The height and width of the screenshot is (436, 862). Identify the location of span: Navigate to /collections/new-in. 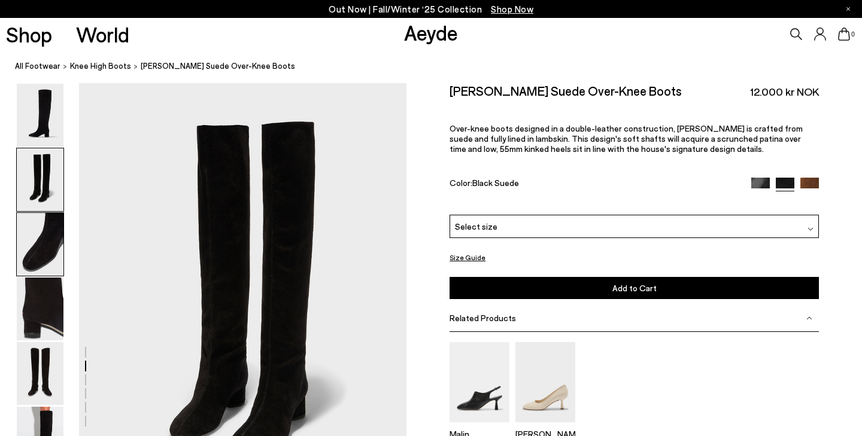
(512, 9).